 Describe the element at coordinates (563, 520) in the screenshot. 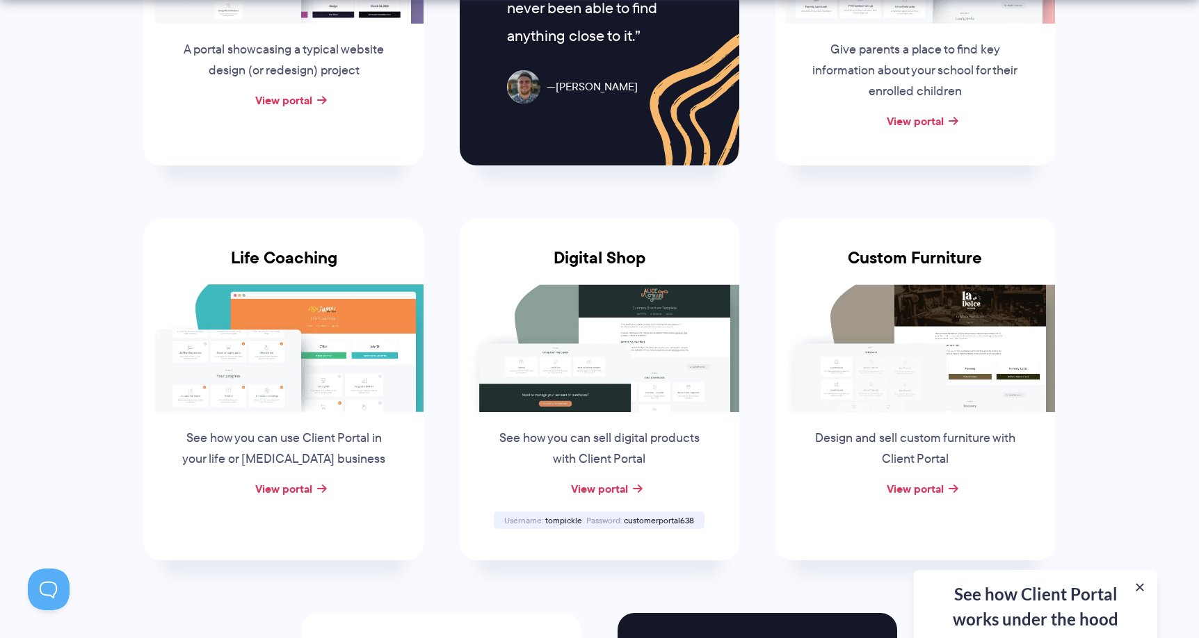

I see `span: tompickle` at that location.